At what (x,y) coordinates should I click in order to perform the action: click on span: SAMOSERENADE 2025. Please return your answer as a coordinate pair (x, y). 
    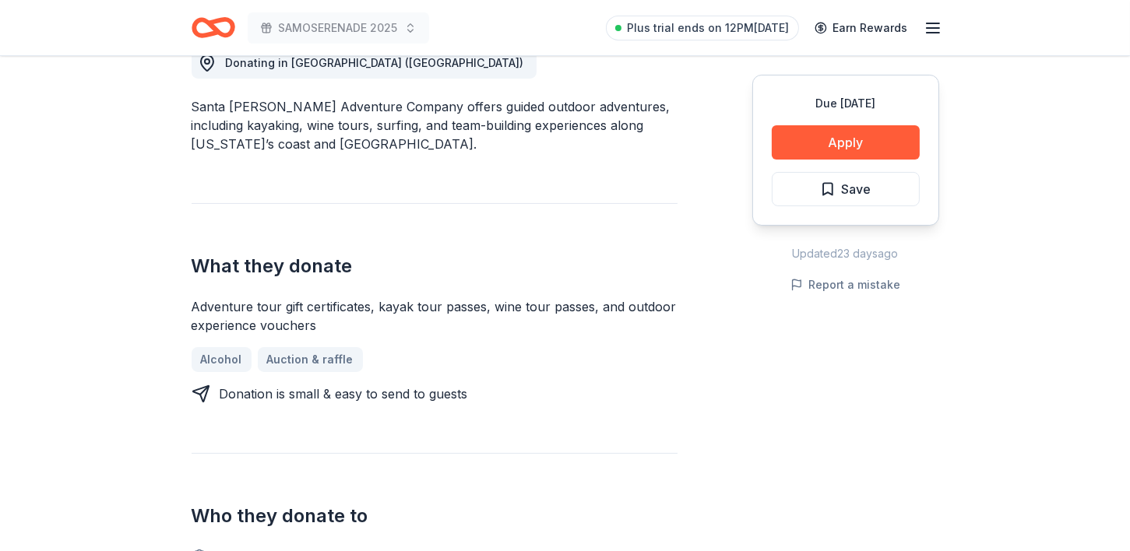
    Looking at the image, I should click on (338, 28).